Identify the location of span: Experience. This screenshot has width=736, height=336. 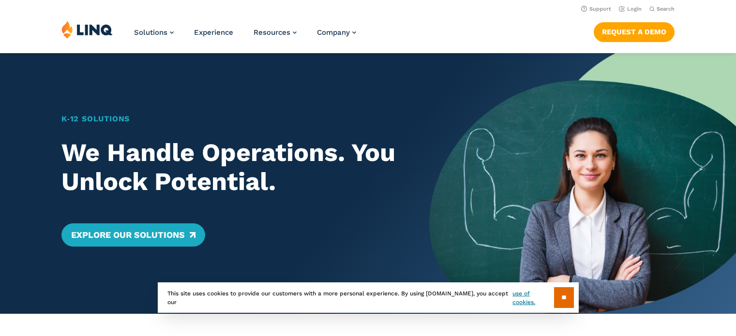
(213, 32).